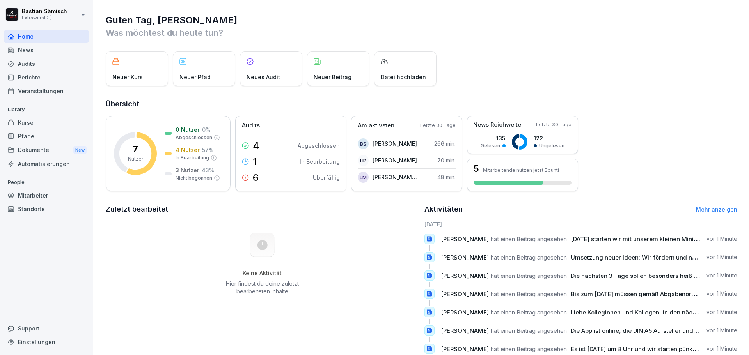 The height and width of the screenshot is (355, 749). What do you see at coordinates (46, 110) in the screenshot?
I see `p: Library` at bounding box center [46, 110].